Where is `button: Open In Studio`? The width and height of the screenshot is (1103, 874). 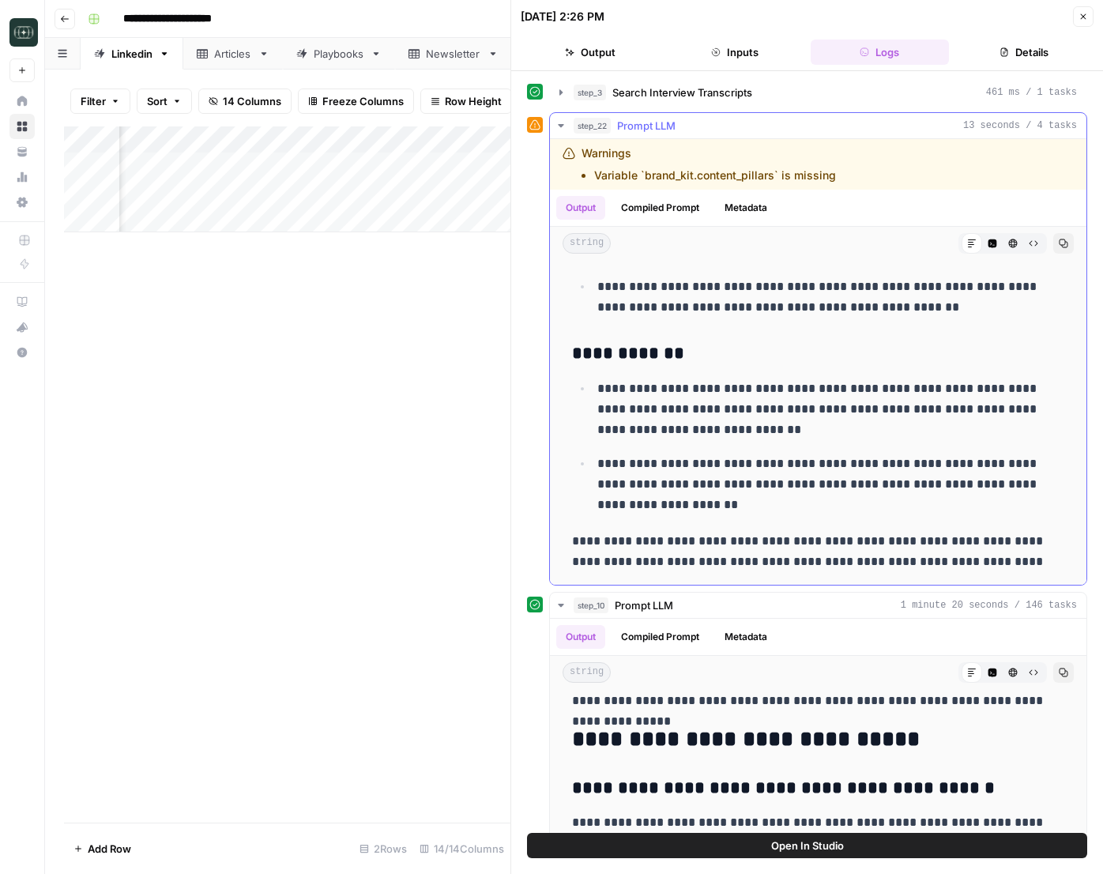
button: Open In Studio is located at coordinates (807, 845).